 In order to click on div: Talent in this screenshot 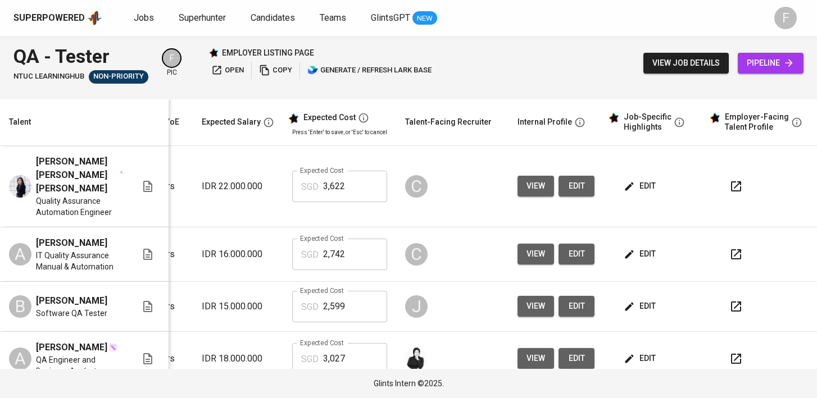, I will do `click(20, 122)`.